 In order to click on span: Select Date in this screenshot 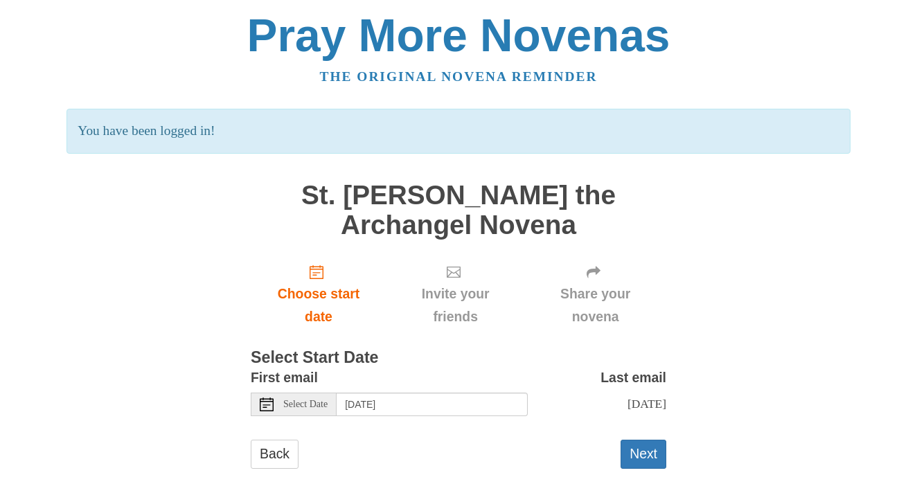, I will do `click(306, 405)`.